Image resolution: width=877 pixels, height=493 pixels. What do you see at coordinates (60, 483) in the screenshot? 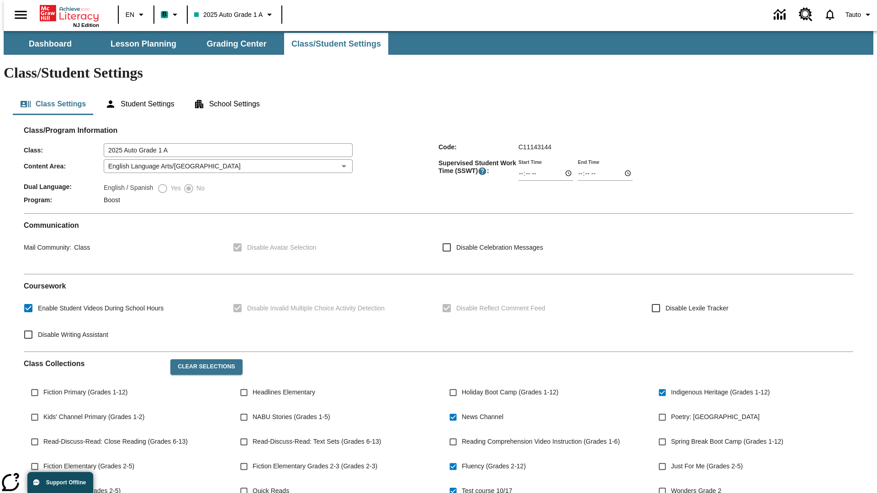
I see `button: Support Offline` at bounding box center [60, 483].